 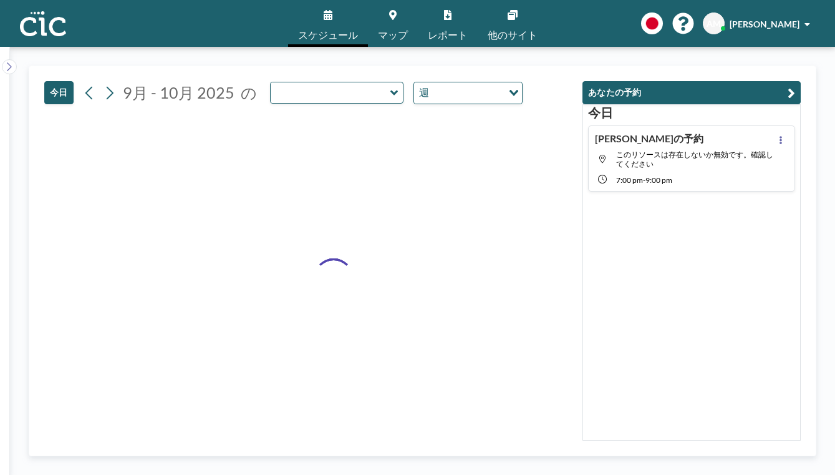 I want to click on span: このリソースは存在しないか無効です。確認してください, so click(x=695, y=159).